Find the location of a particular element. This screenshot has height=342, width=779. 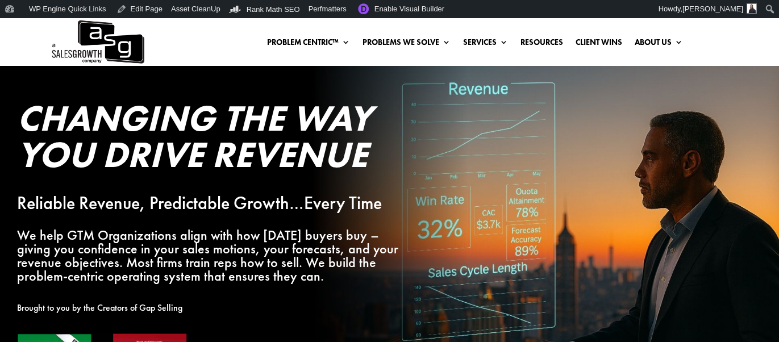

img: logo_orange.svg is located at coordinates (23, 23).